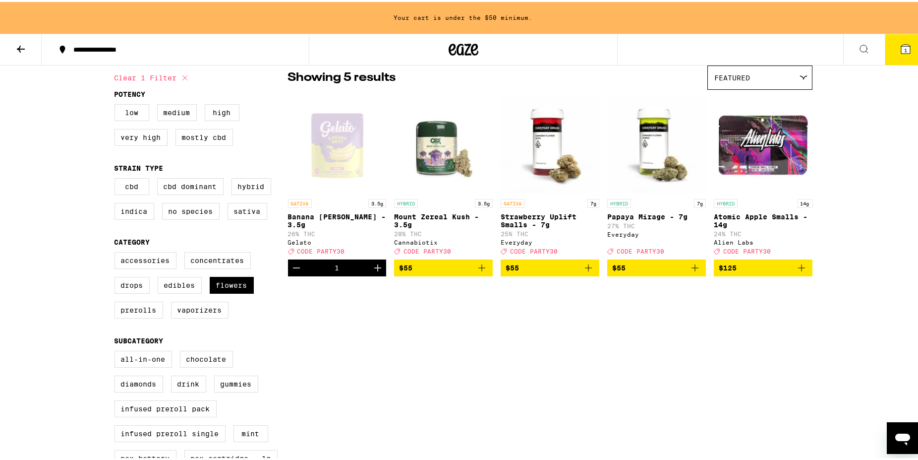  Describe the element at coordinates (763, 232) in the screenshot. I see `p: 24% THC` at that location.